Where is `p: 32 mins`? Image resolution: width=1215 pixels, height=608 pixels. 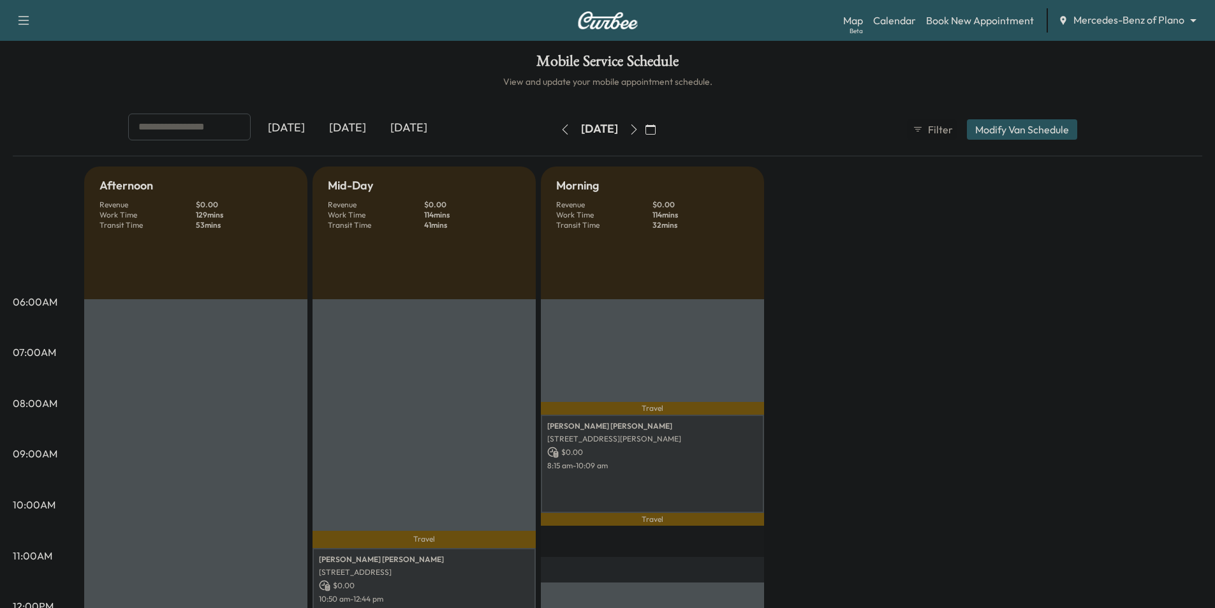 p: 32 mins is located at coordinates (700, 225).